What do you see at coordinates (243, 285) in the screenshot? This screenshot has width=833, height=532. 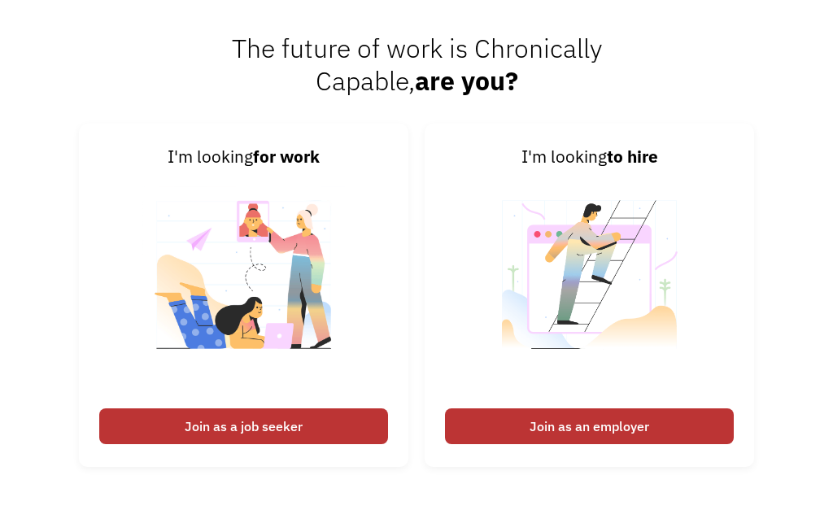 I see `img: Chronically Capable Personalized Job Matching` at bounding box center [243, 285].